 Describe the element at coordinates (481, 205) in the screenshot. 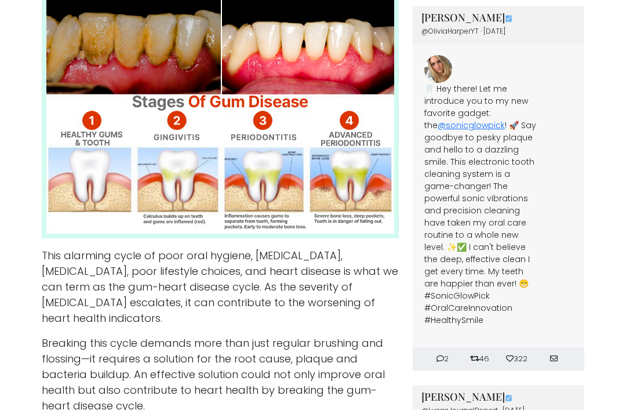

I see `p: 🦷 Hey there! Let me introduce you to my new favorite gadget: the ! 🚀 Say goodbye to pesky plaque ...` at that location.